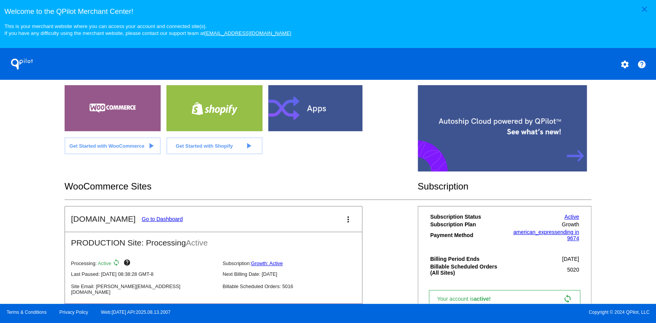  Describe the element at coordinates (644, 9) in the screenshot. I see `mat-icon: close` at that location.